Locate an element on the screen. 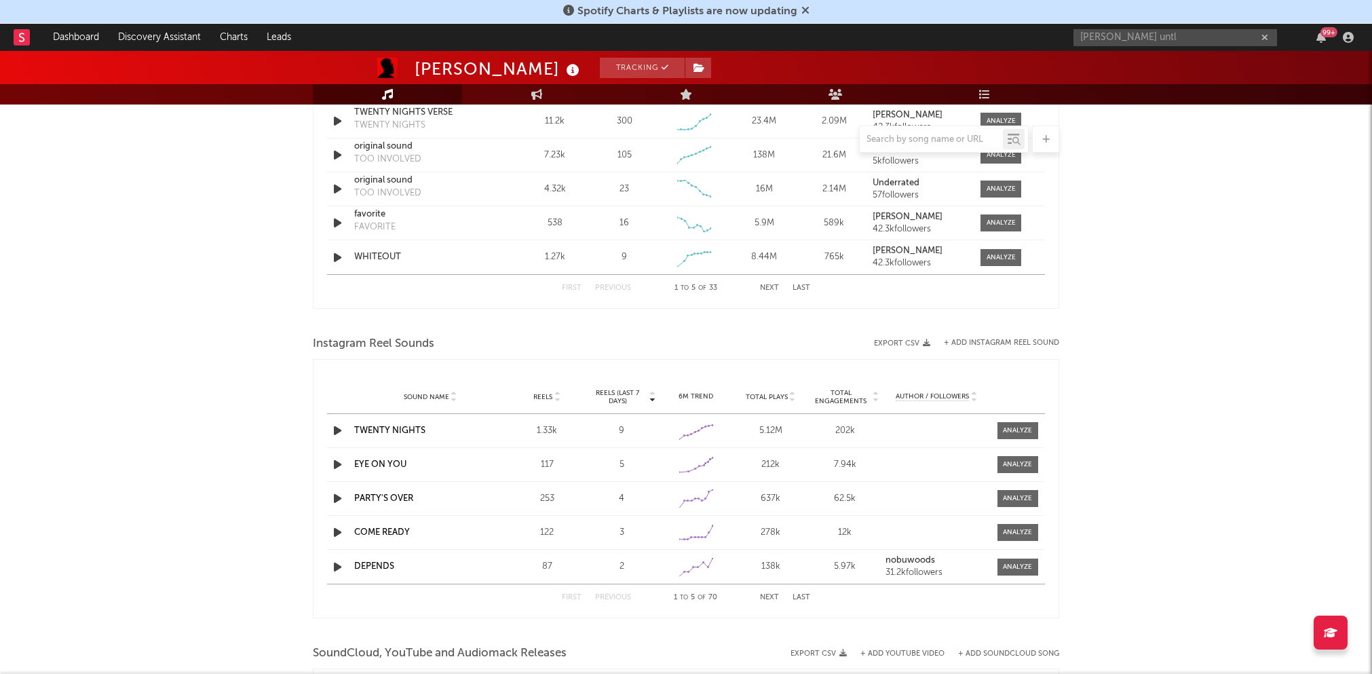 The width and height of the screenshot is (1372, 674). div: FAVORITE is located at coordinates (375, 227).